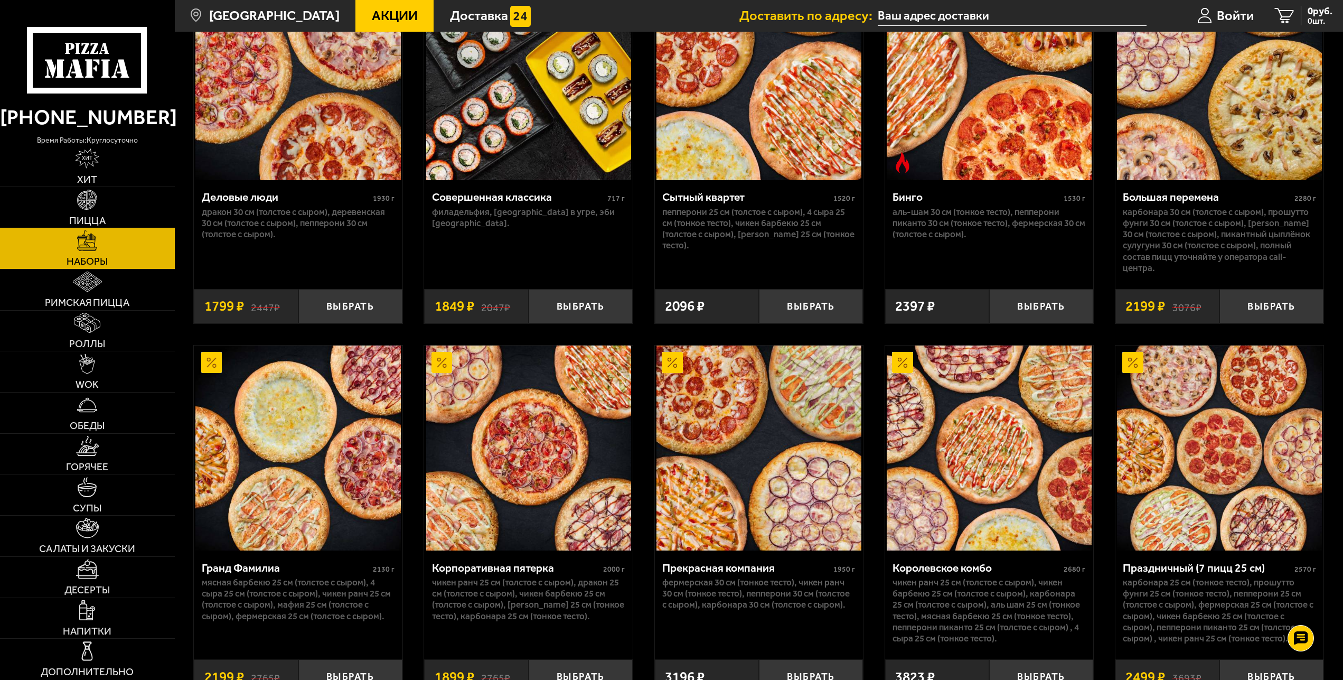 The height and width of the screenshot is (680, 1343). What do you see at coordinates (87, 179) in the screenshot?
I see `span: Хит` at bounding box center [87, 179].